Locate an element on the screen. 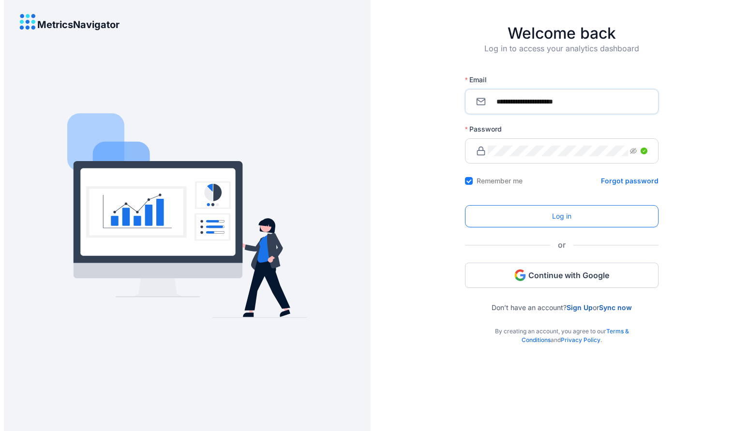  input: Email is located at coordinates (567, 102).